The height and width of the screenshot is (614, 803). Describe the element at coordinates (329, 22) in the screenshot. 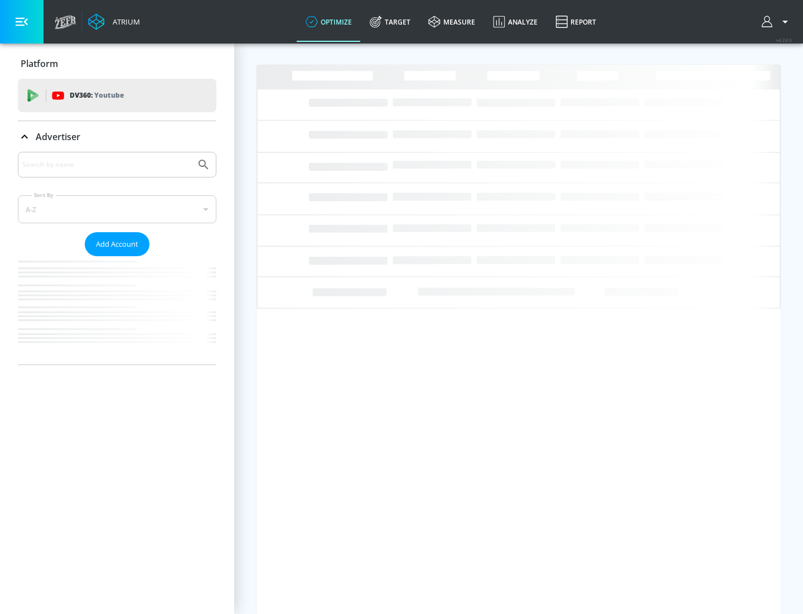

I see `a: optimize` at that location.